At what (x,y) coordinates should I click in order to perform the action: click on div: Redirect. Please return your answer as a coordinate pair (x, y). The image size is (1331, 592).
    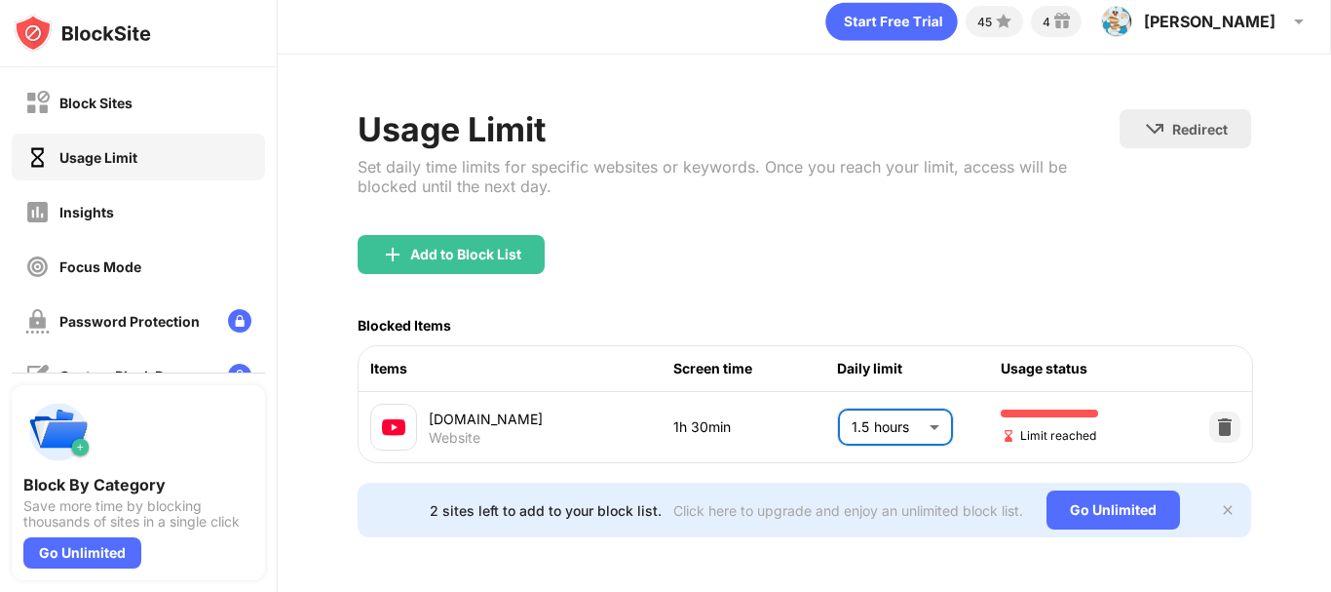
    Looking at the image, I should click on (1200, 129).